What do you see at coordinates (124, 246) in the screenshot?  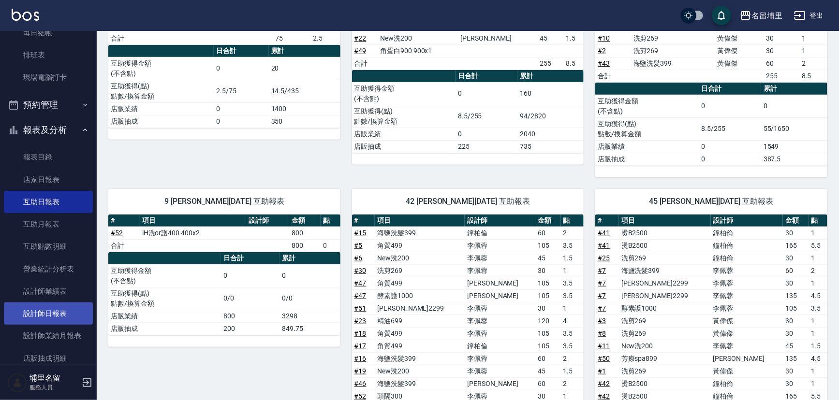 I see `td: 合計` at bounding box center [124, 246].